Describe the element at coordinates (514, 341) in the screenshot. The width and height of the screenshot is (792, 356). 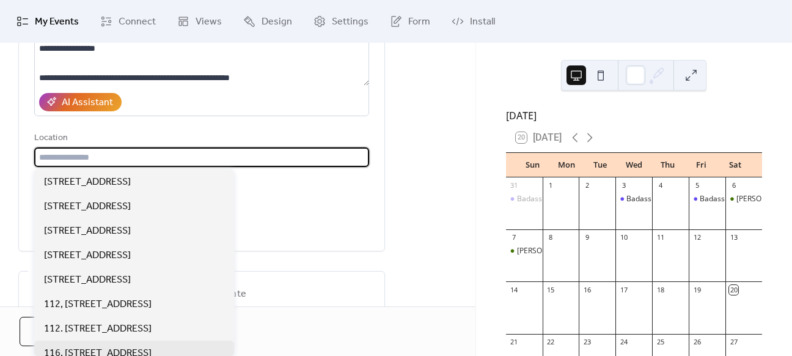
I see `div: 21` at that location.